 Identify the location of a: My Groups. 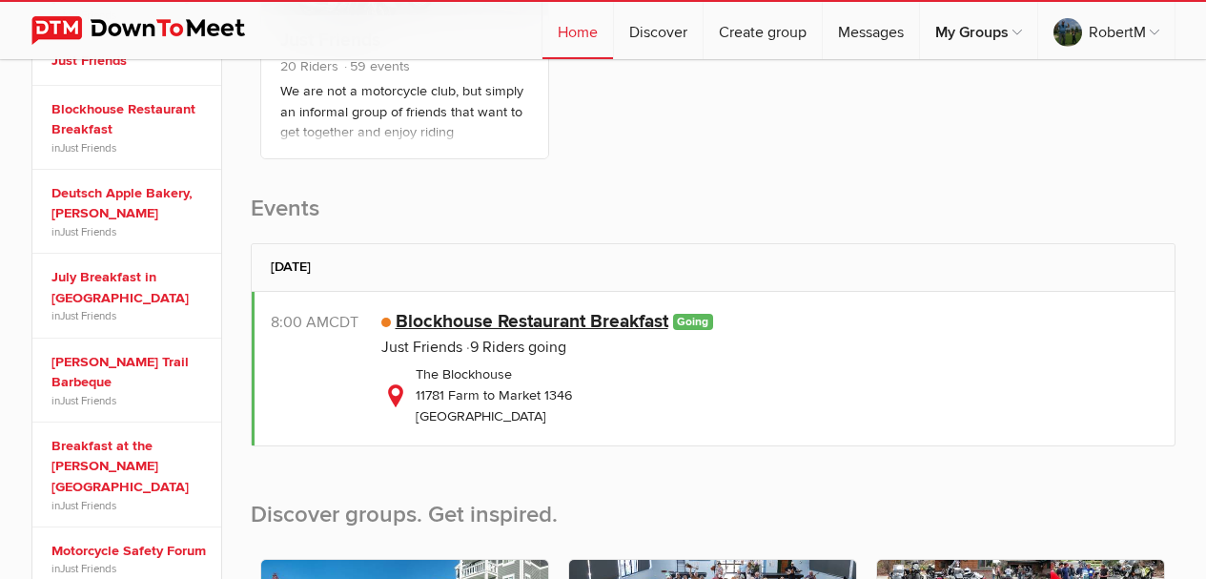
(978, 31).